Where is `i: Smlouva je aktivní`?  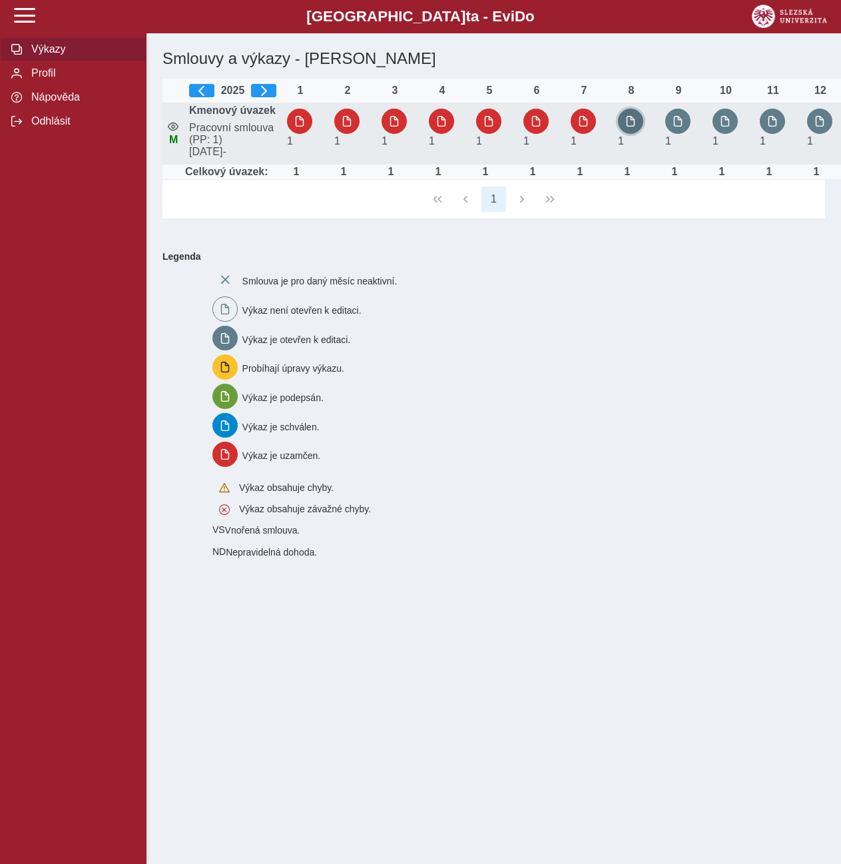 i: Smlouva je aktivní is located at coordinates (173, 127).